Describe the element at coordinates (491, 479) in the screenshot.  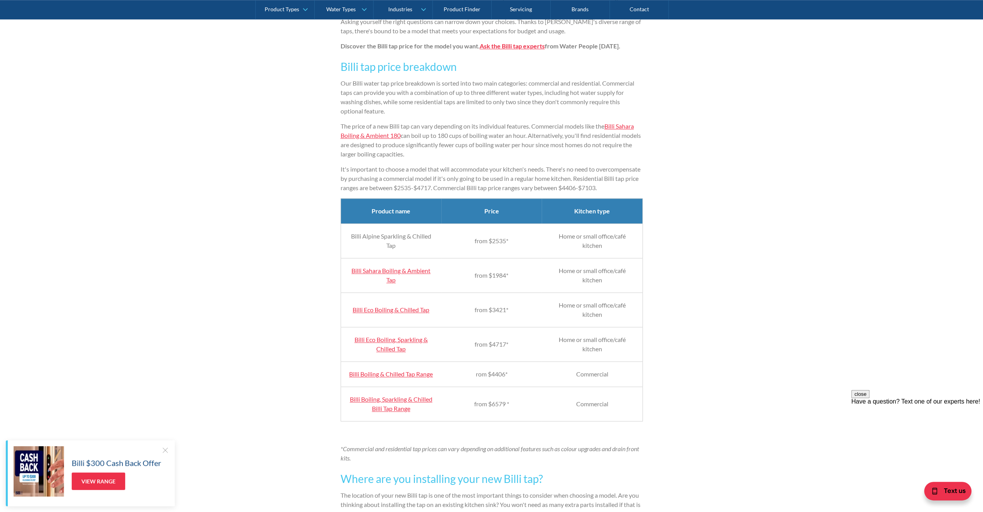
I see `h3: Where are you installing your new Billi tap?` at that location.